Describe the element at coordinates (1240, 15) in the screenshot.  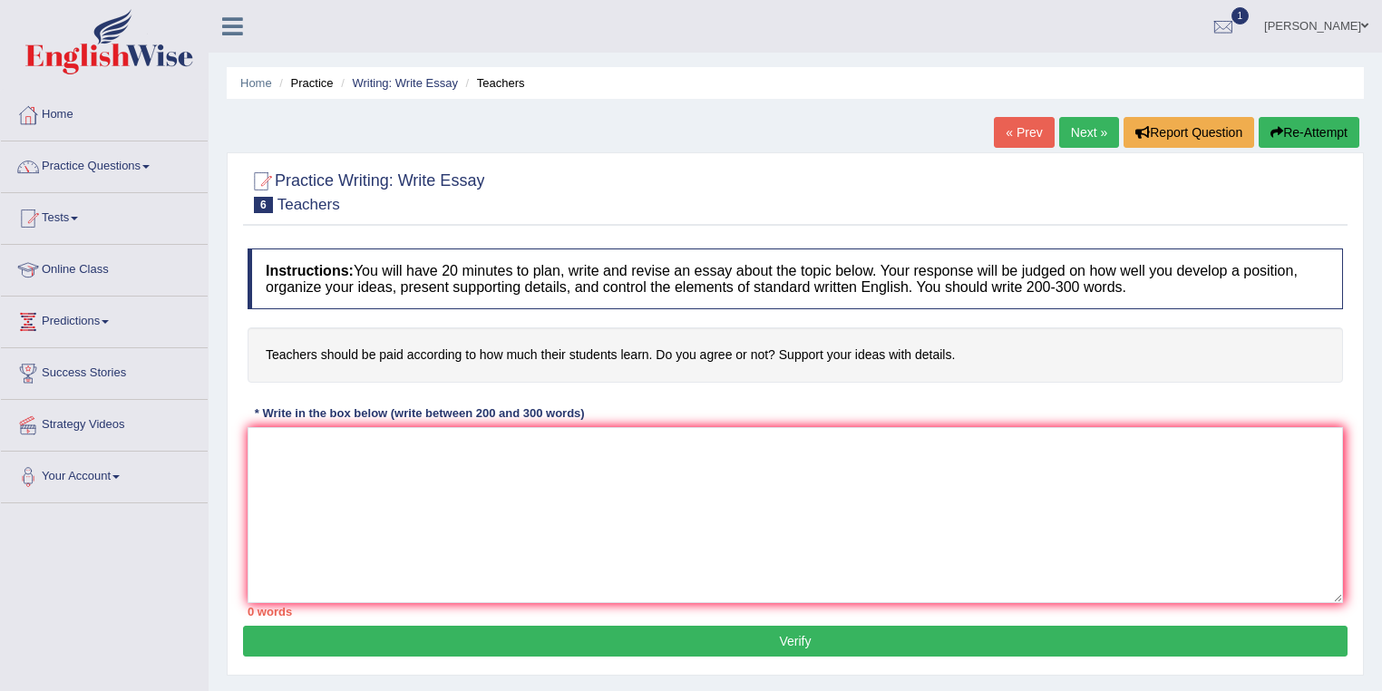
I see `span: 1` at that location.